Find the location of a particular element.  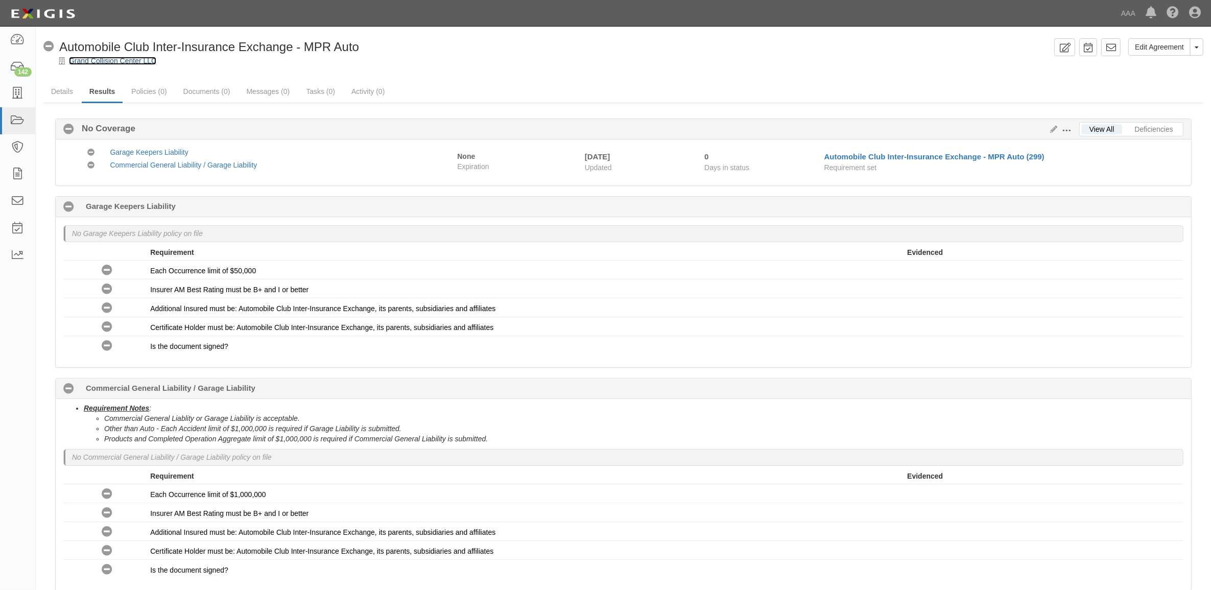

a: Deficiencies is located at coordinates (1154, 129).